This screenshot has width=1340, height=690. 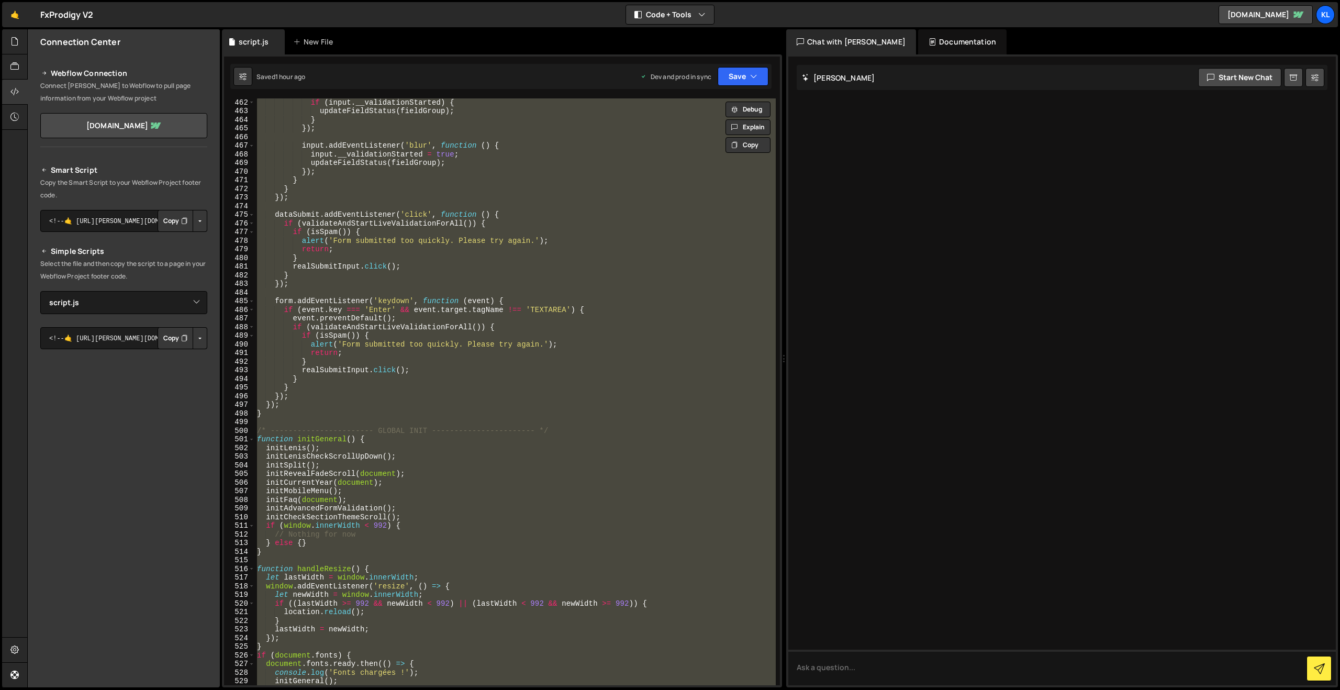 What do you see at coordinates (239, 491) in the screenshot?
I see `div: 507` at bounding box center [239, 491].